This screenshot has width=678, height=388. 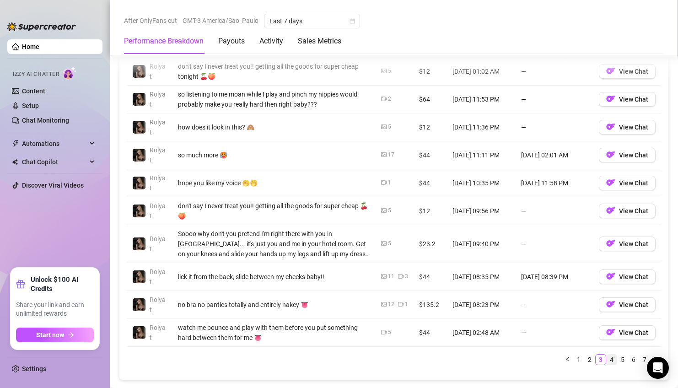 What do you see at coordinates (656, 360) in the screenshot?
I see `li: Next Page` at bounding box center [656, 360].